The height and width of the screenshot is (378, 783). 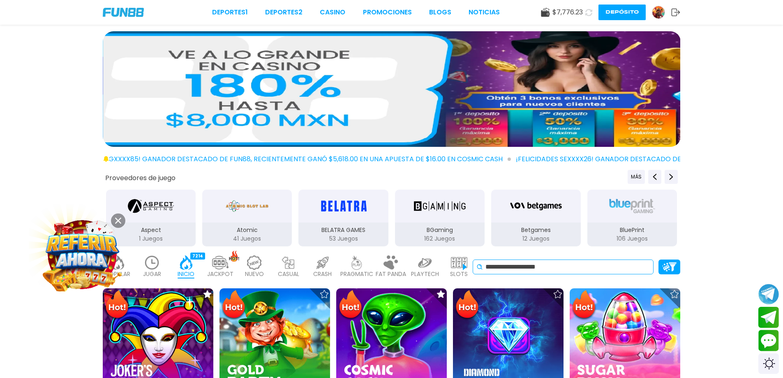 I want to click on img: BluePrint, so click(x=632, y=206).